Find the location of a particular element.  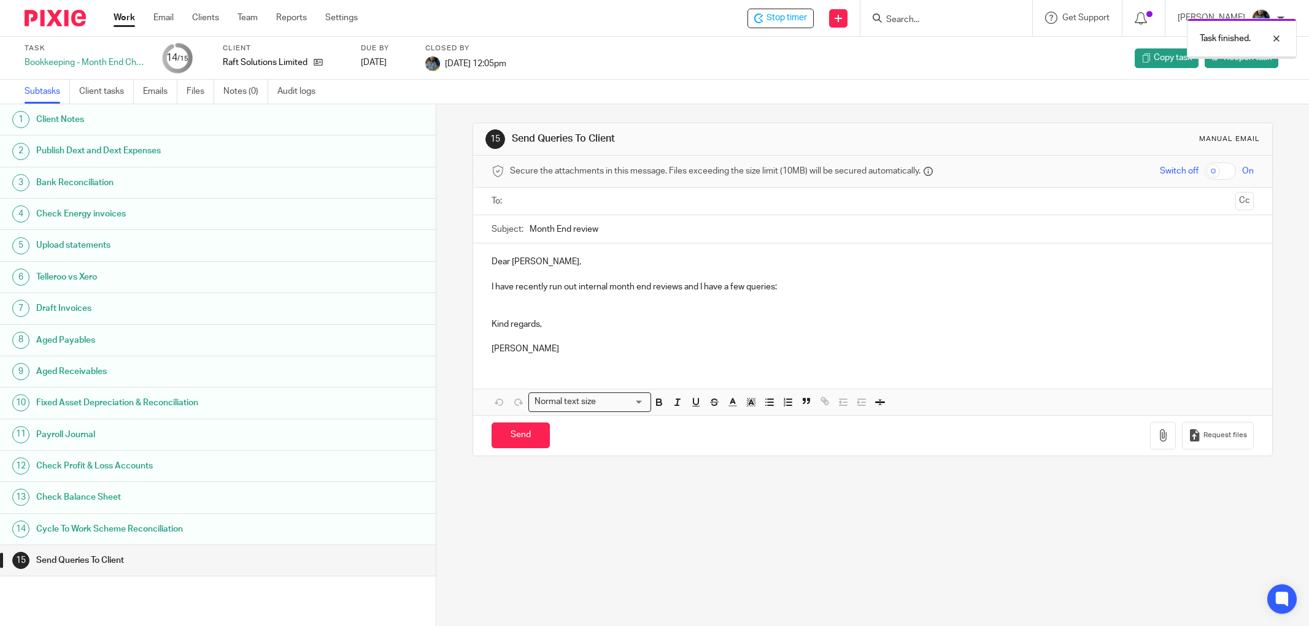

p: Raft Solutions Limited is located at coordinates (265, 63).